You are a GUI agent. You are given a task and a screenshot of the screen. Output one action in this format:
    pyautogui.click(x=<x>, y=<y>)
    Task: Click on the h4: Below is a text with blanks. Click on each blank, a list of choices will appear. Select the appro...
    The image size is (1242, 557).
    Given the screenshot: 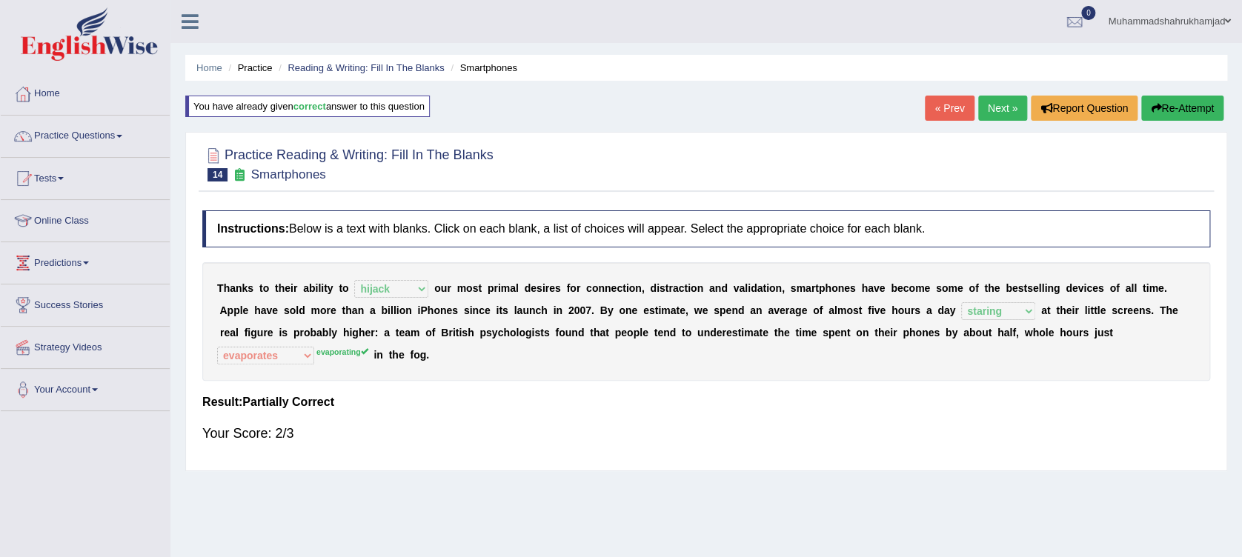 What is the action you would take?
    pyautogui.click(x=706, y=229)
    